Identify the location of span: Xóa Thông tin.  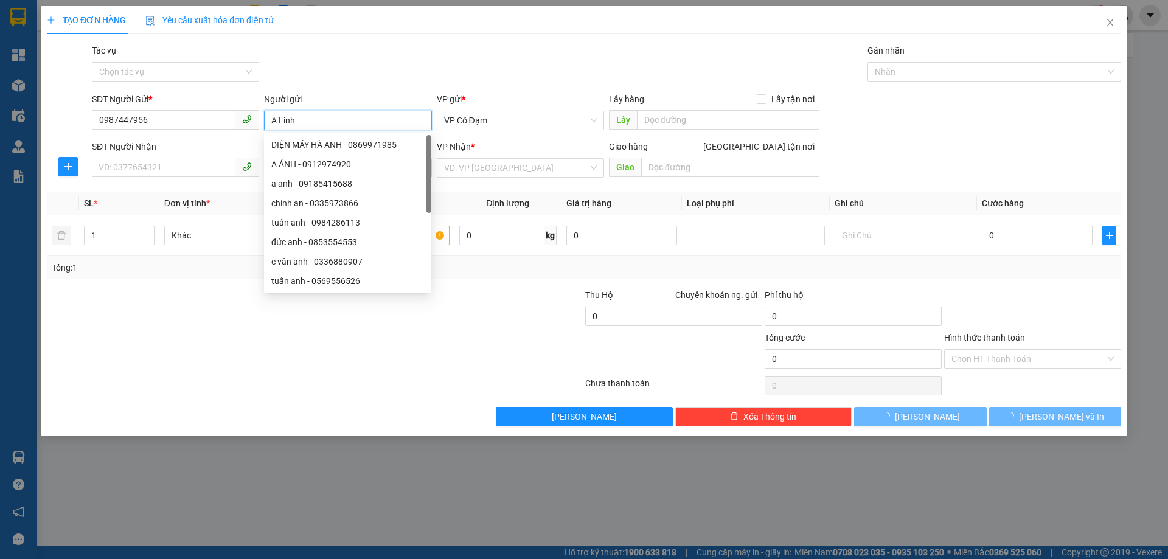
(769, 417).